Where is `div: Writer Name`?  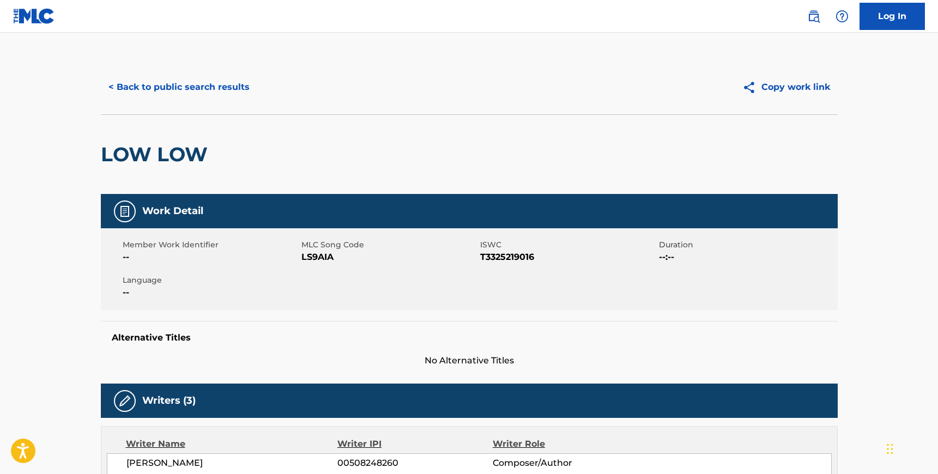 div: Writer Name is located at coordinates (232, 444).